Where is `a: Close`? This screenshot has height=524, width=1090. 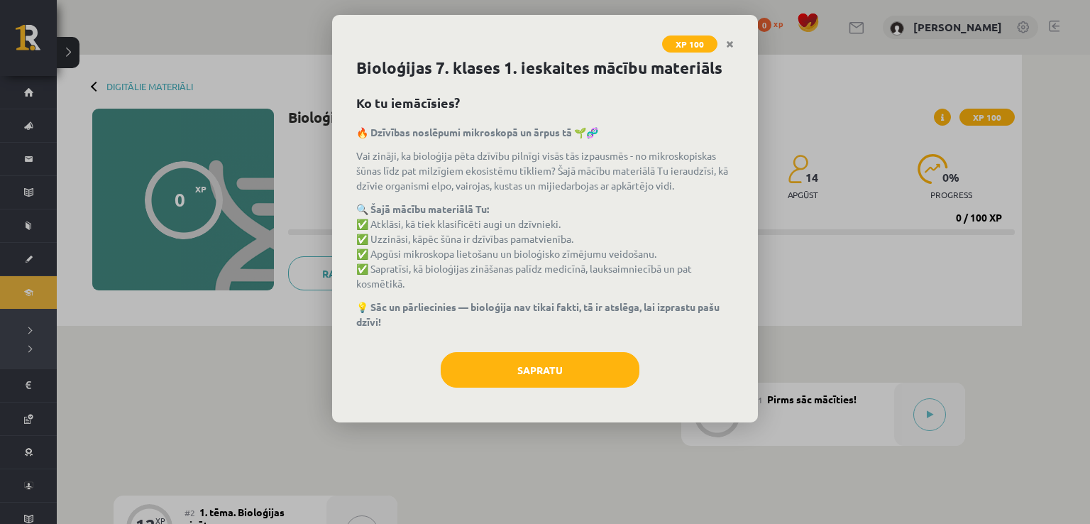 a: Close is located at coordinates (730, 44).